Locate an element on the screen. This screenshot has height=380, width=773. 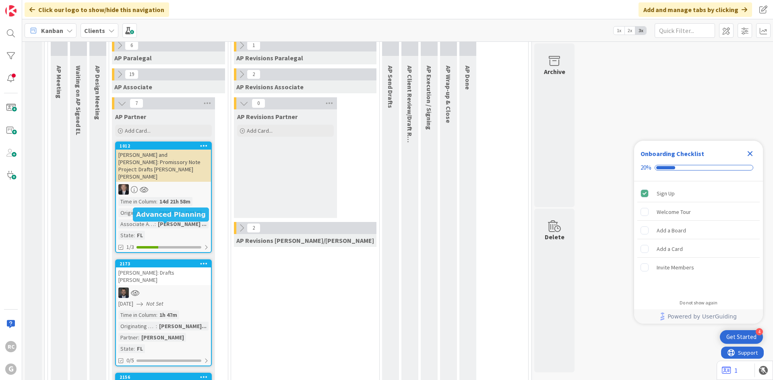
a: 1 is located at coordinates (729, 371).